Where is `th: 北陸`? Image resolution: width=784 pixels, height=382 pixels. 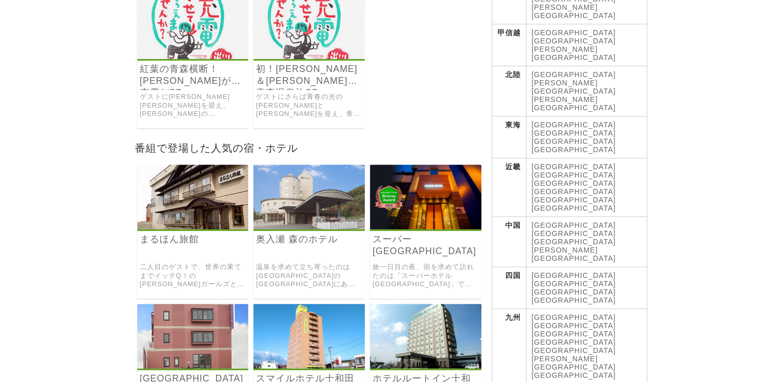
th: 北陸 is located at coordinates (509, 91).